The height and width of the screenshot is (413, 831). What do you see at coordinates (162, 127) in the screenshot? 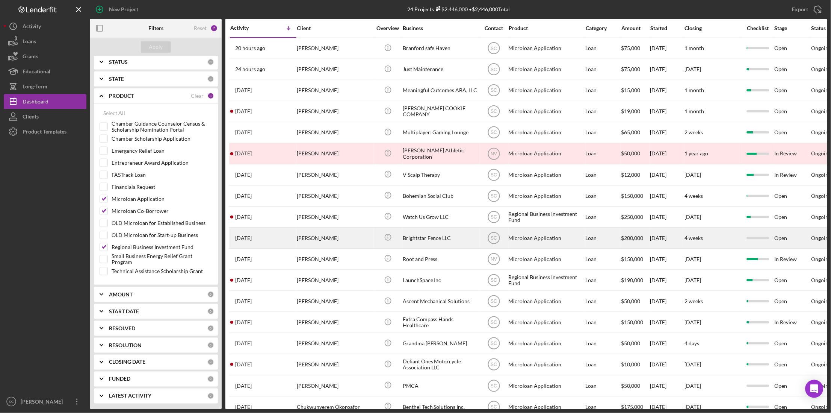
I see `label: Chamber Guidance Counselor Census & Scholarship Nomination Portal` at bounding box center [162, 127].